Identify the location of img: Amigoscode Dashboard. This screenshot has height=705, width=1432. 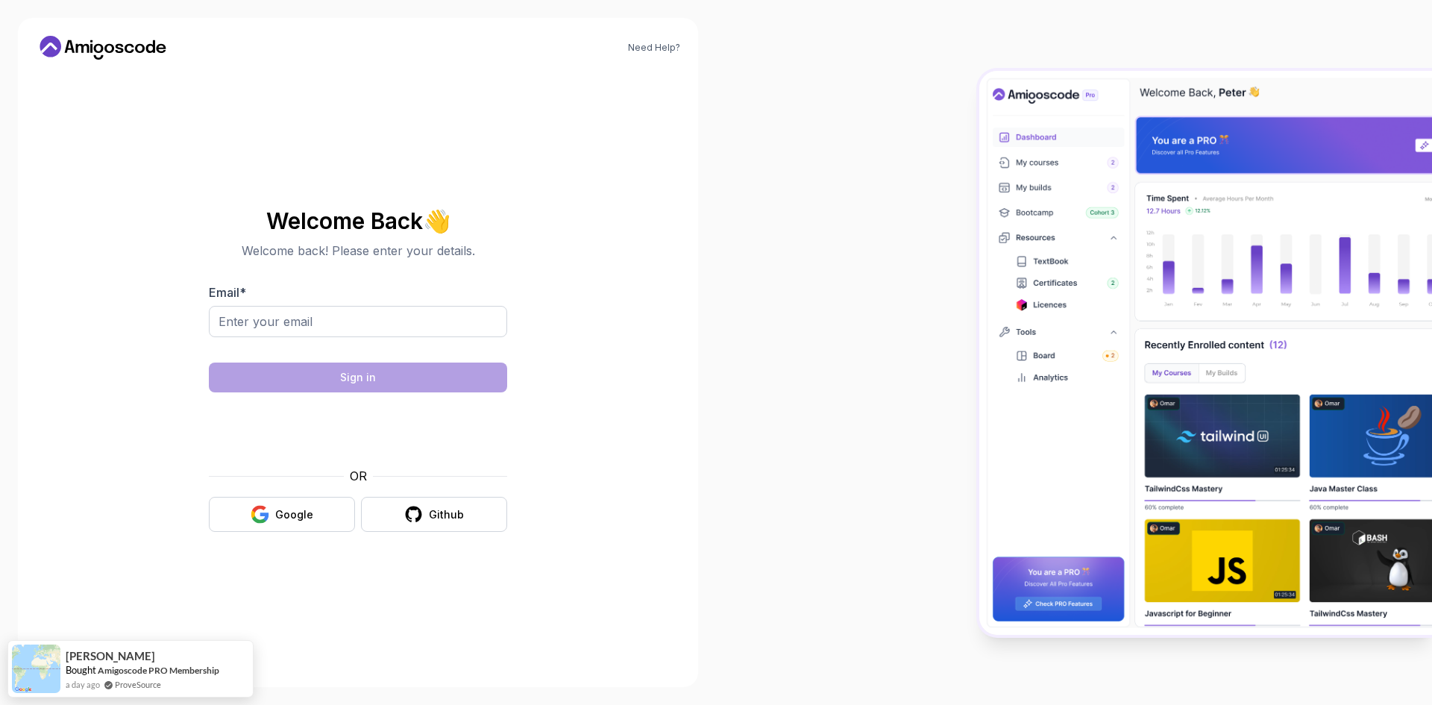
(1206, 353).